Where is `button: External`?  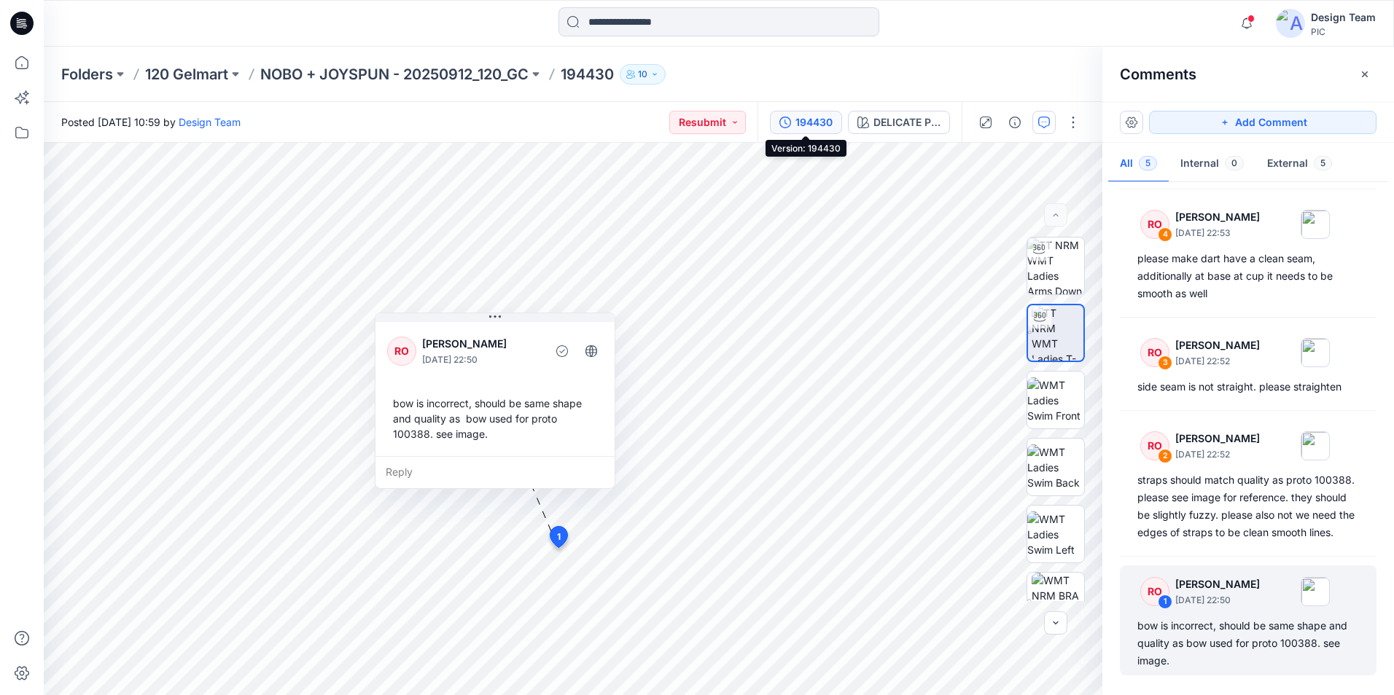
button: External is located at coordinates (1299, 164).